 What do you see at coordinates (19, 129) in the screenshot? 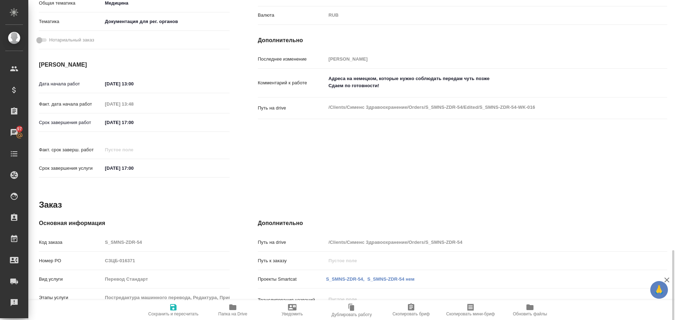
I see `span: 97` at bounding box center [19, 129].